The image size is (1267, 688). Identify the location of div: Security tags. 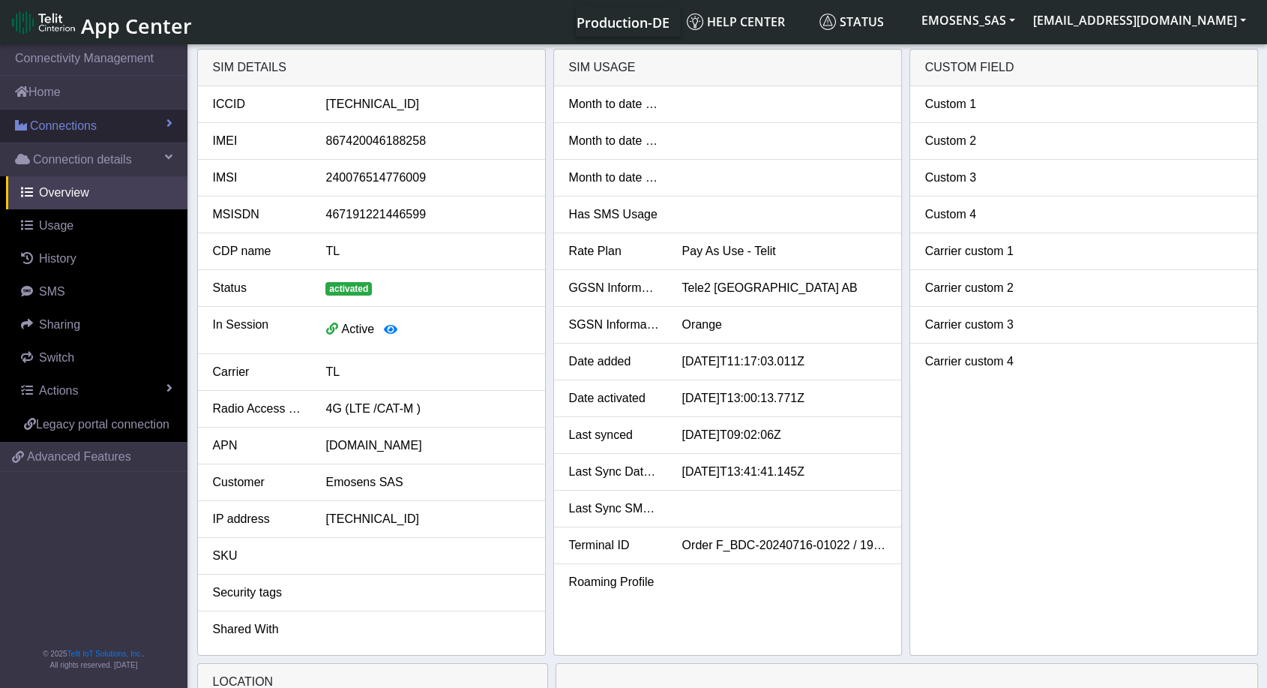
(258, 592).